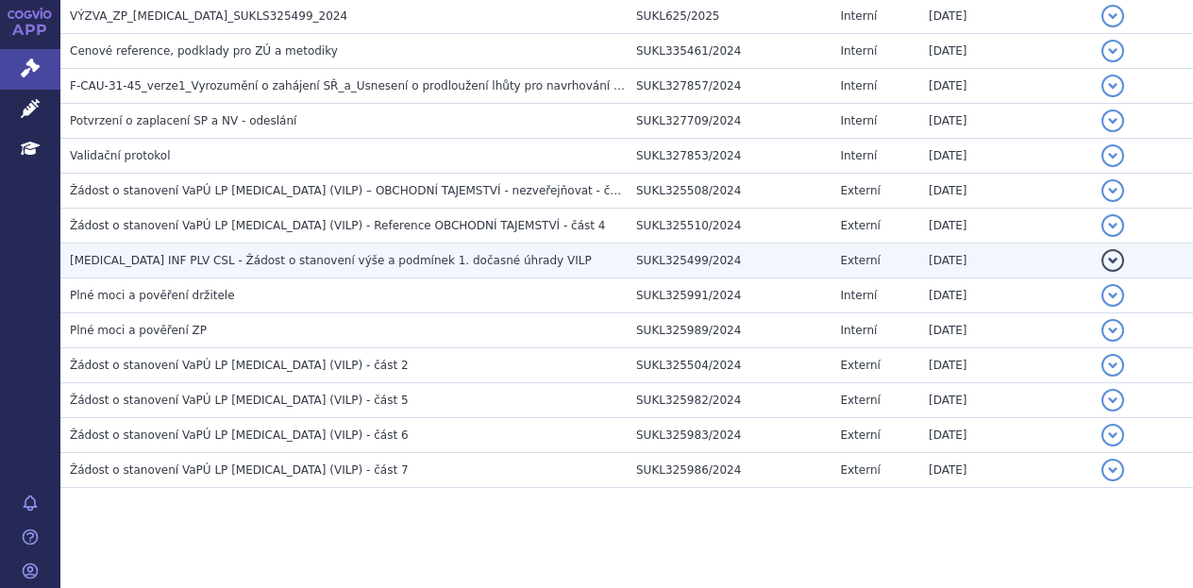 This screenshot has height=588, width=1193. What do you see at coordinates (729, 85) in the screenshot?
I see `td: SUKL327857/2024` at bounding box center [729, 85].